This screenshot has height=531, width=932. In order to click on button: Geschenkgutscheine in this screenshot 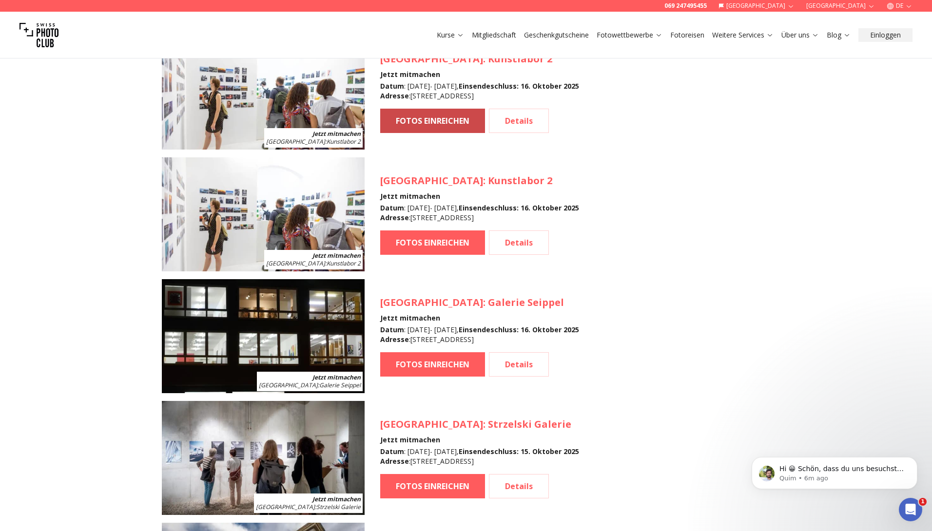, I will do `click(556, 35)`.